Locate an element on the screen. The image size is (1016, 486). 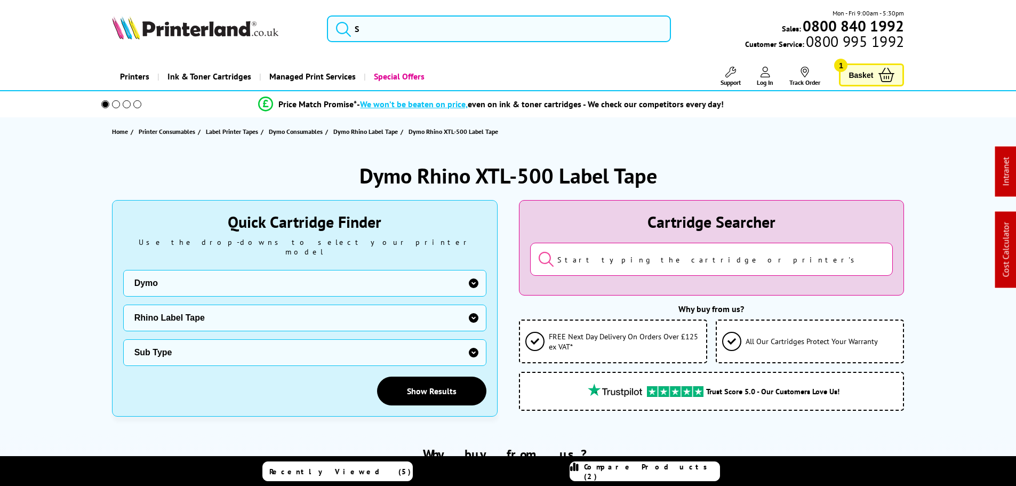
span: Dymo Consumables is located at coordinates (295, 131).